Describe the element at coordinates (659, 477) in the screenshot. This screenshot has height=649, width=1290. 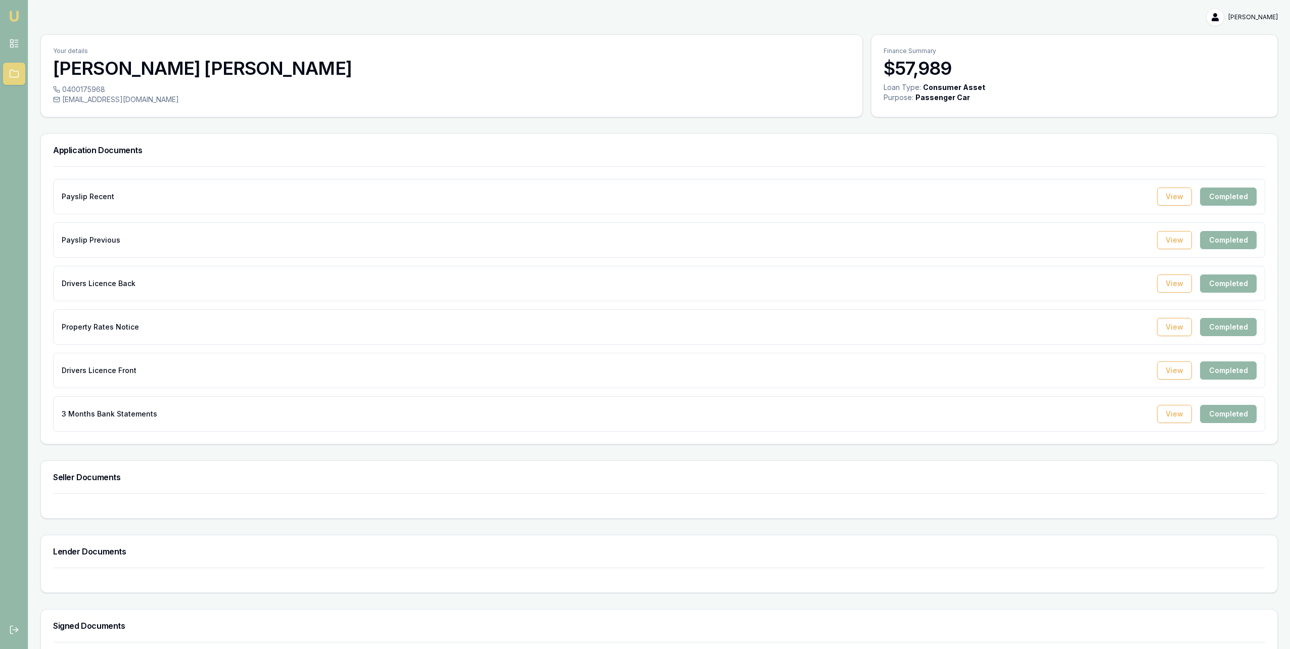
I see `h3: Seller Documents` at that location.